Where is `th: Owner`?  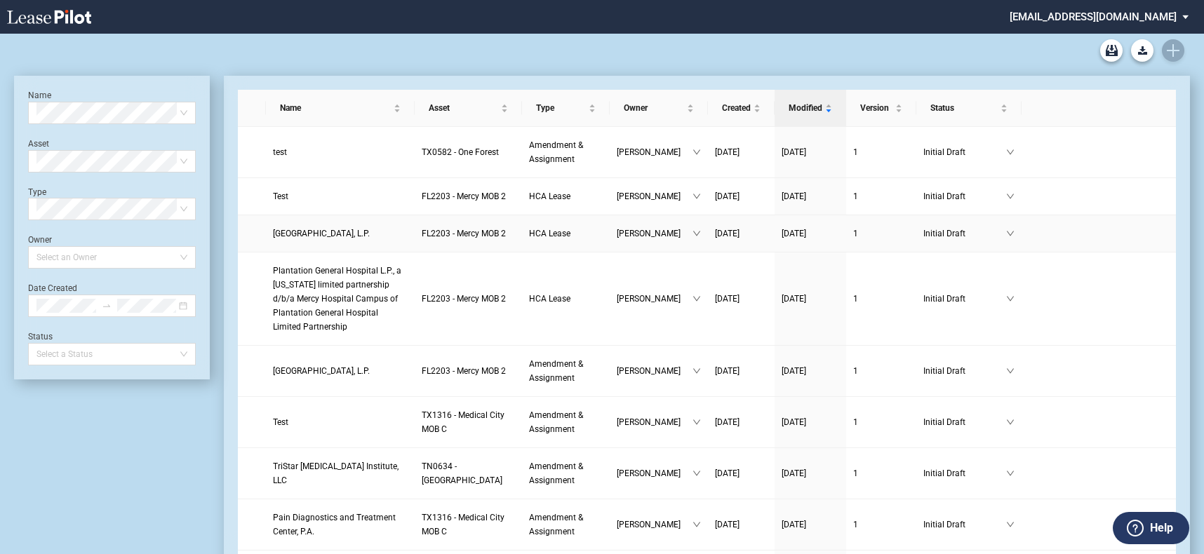 th: Owner is located at coordinates (659, 108).